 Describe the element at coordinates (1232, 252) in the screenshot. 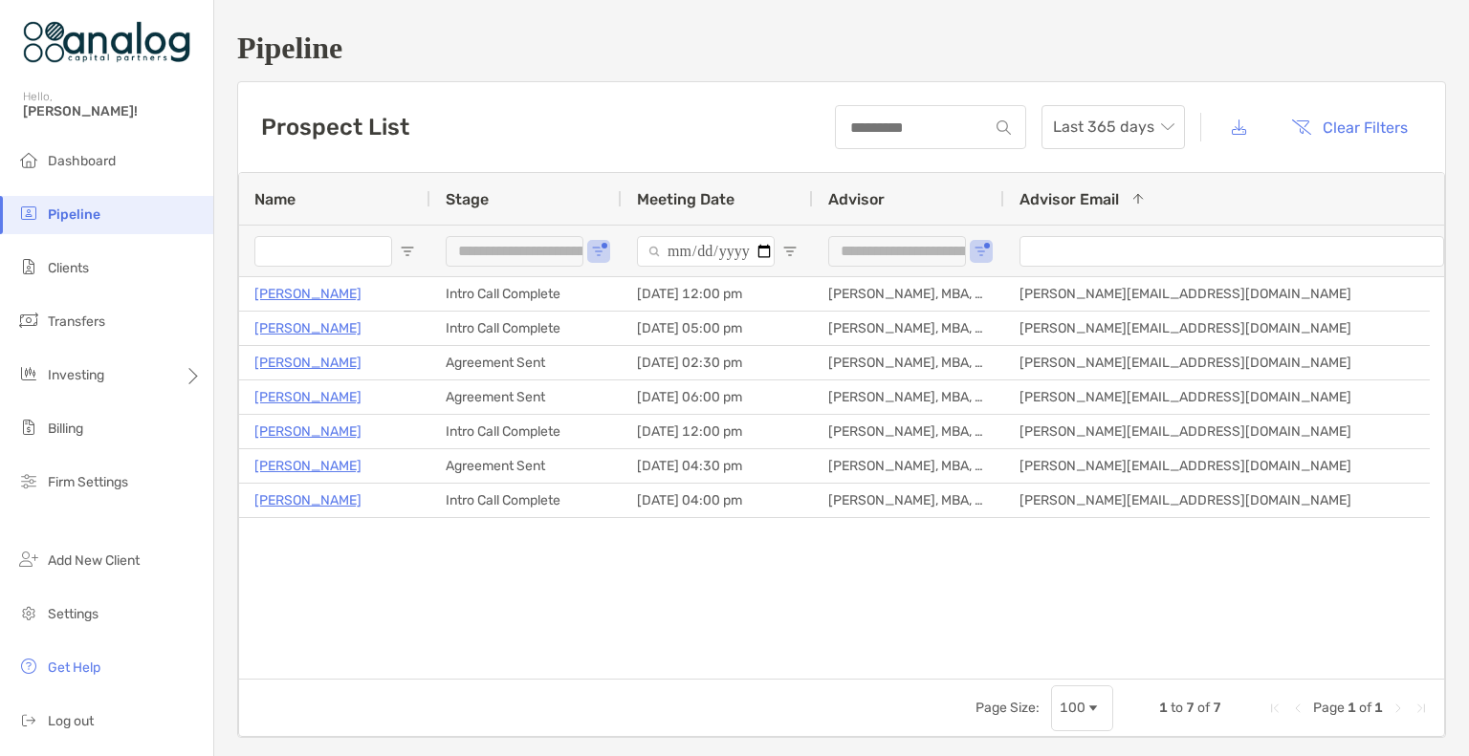

I see `input: Advisor Email Filter Input` at that location.